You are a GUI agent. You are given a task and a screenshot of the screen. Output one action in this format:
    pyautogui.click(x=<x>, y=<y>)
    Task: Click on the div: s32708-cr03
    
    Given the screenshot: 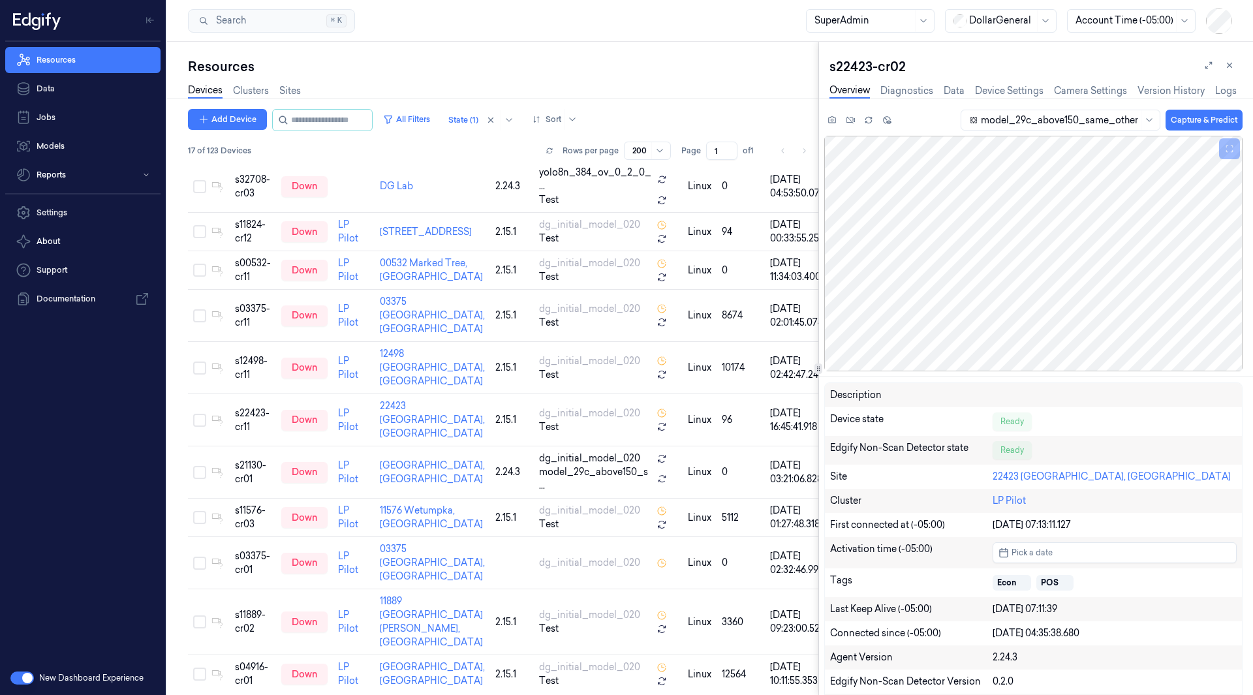 What is the action you would take?
    pyautogui.click(x=252, y=187)
    